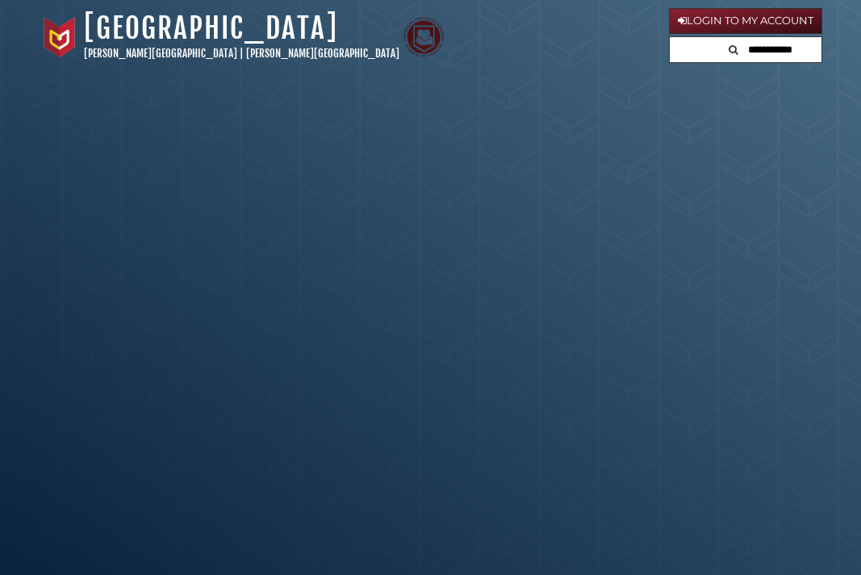  I want to click on i: Search, so click(734, 49).